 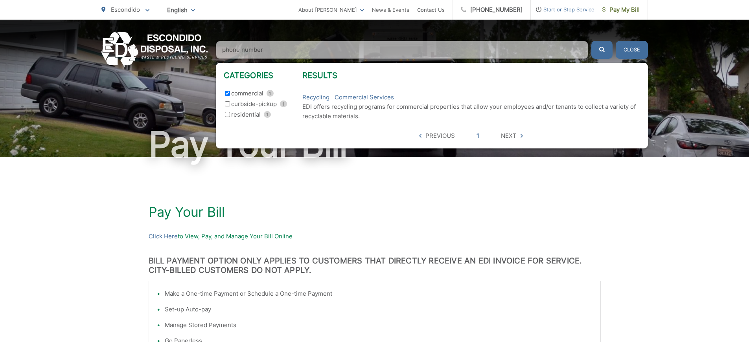 What do you see at coordinates (348, 97) in the screenshot?
I see `a: Recycling | Commercial Services` at bounding box center [348, 97].